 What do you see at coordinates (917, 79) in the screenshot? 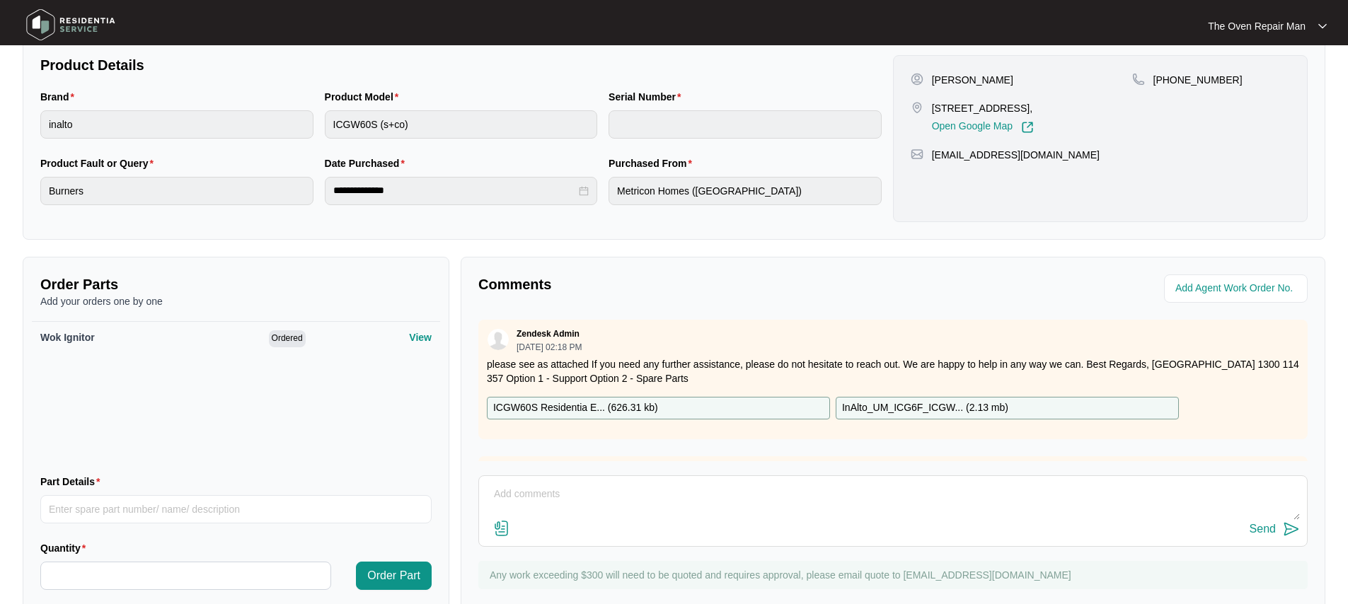
I see `img: user-pin` at bounding box center [917, 79].